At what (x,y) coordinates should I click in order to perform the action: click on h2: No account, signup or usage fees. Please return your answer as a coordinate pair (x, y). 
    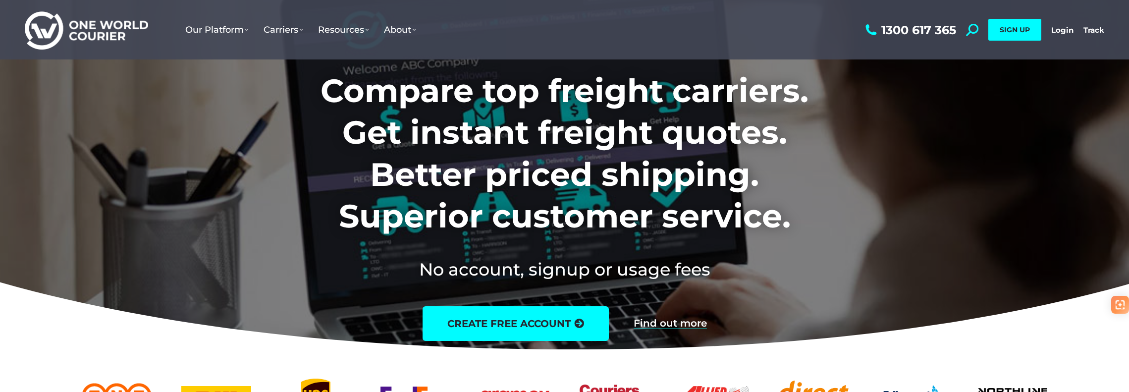
    Looking at the image, I should click on (564, 269).